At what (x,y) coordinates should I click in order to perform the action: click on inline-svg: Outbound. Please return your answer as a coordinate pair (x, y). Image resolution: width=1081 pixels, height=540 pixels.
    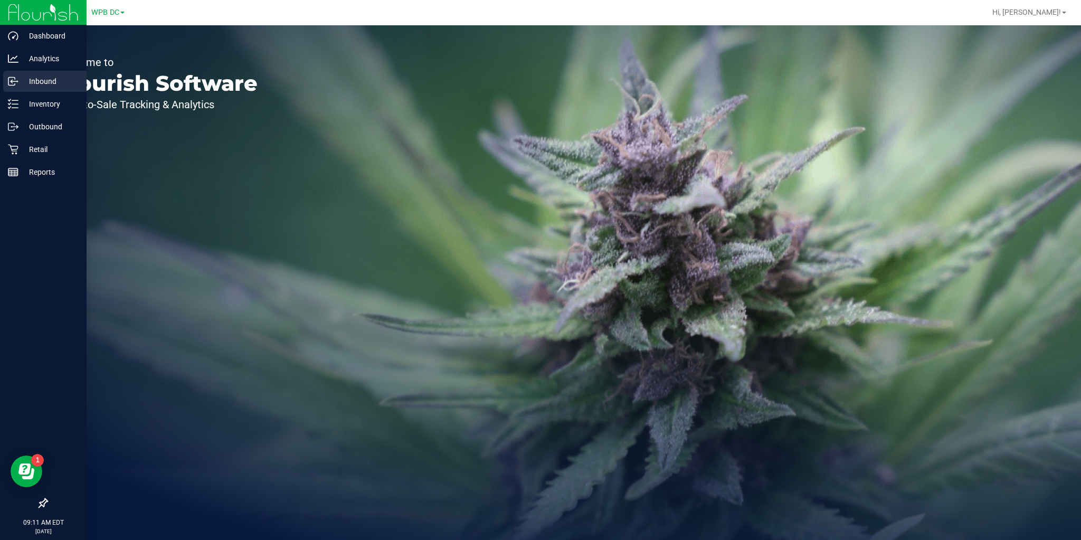
    Looking at the image, I should click on (13, 127).